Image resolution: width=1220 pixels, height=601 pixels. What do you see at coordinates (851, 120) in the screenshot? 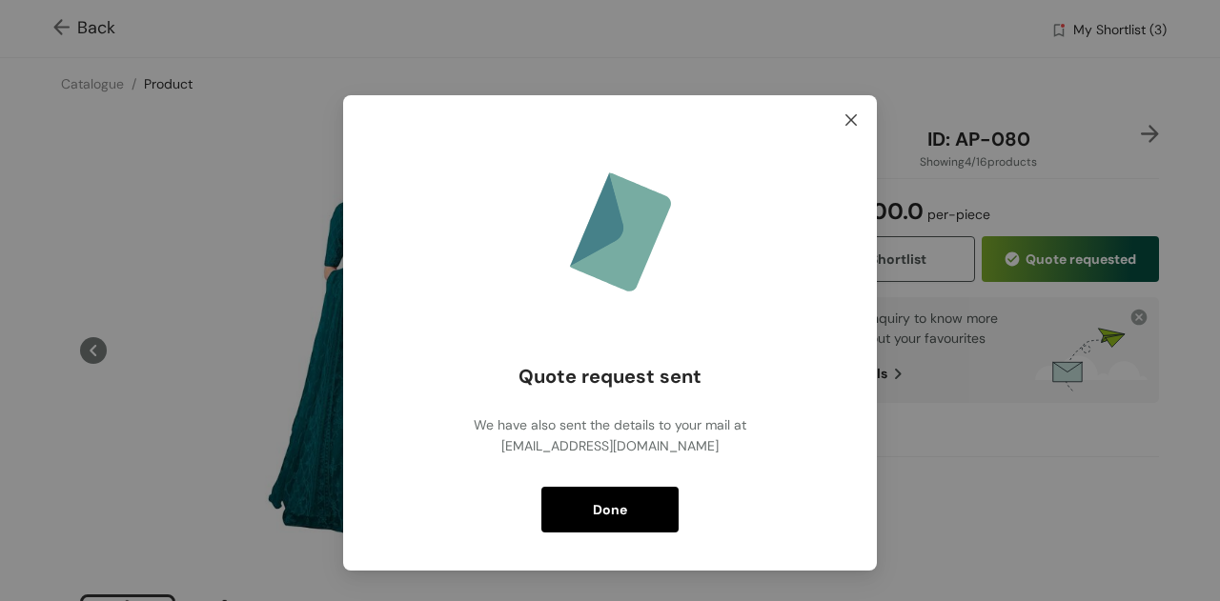
I see `span: close` at bounding box center [851, 120].